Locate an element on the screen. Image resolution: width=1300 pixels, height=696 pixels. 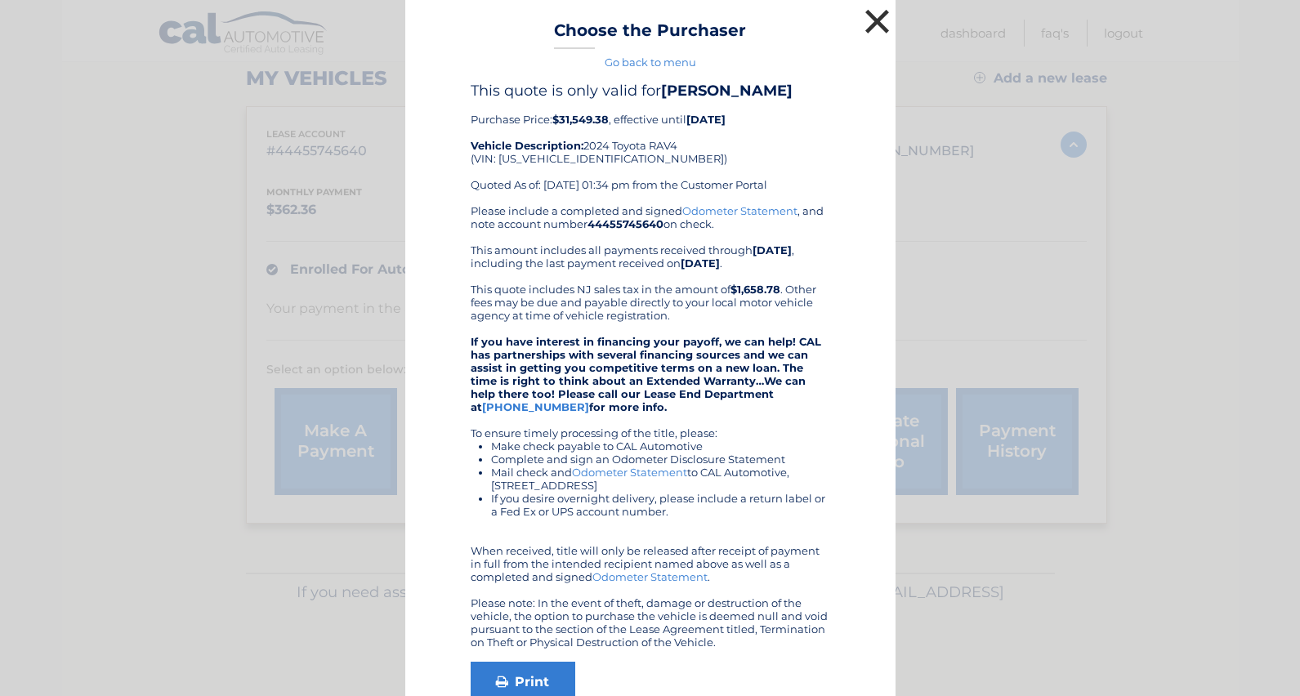
li: Make check payable to CAL Automotive is located at coordinates (660, 446).